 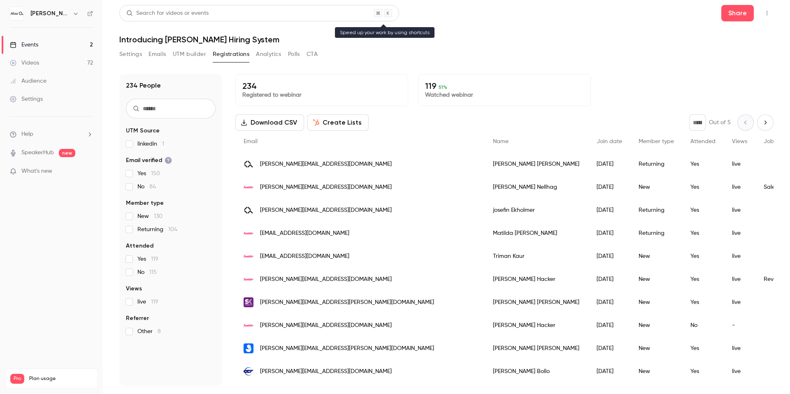 I want to click on span: No, so click(x=146, y=187).